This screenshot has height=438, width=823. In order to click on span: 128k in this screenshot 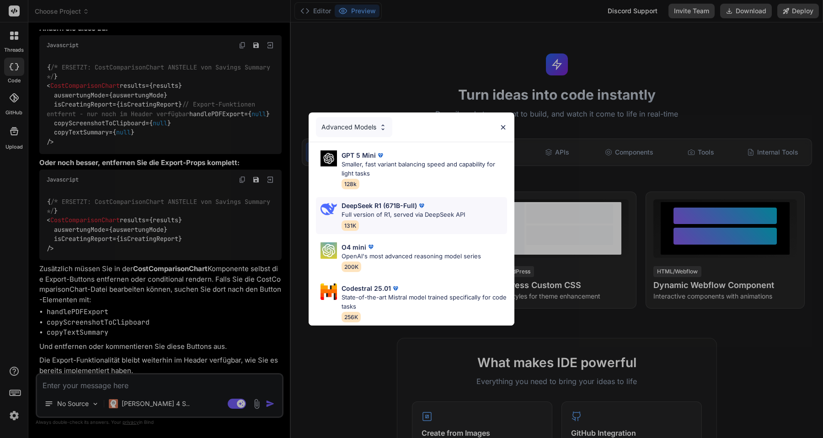, I will do `click(350, 184)`.